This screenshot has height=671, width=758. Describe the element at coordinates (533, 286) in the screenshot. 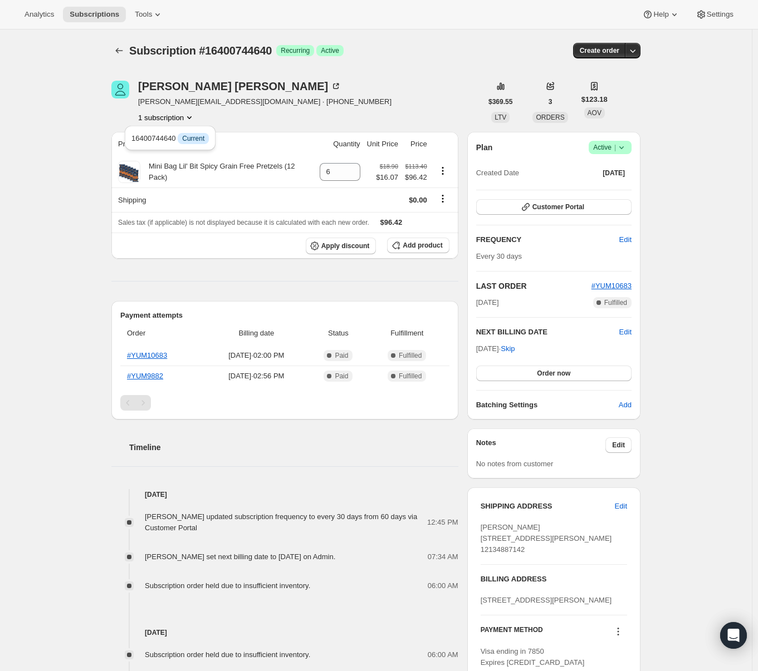

I see `h2: LAST ORDER` at that location.